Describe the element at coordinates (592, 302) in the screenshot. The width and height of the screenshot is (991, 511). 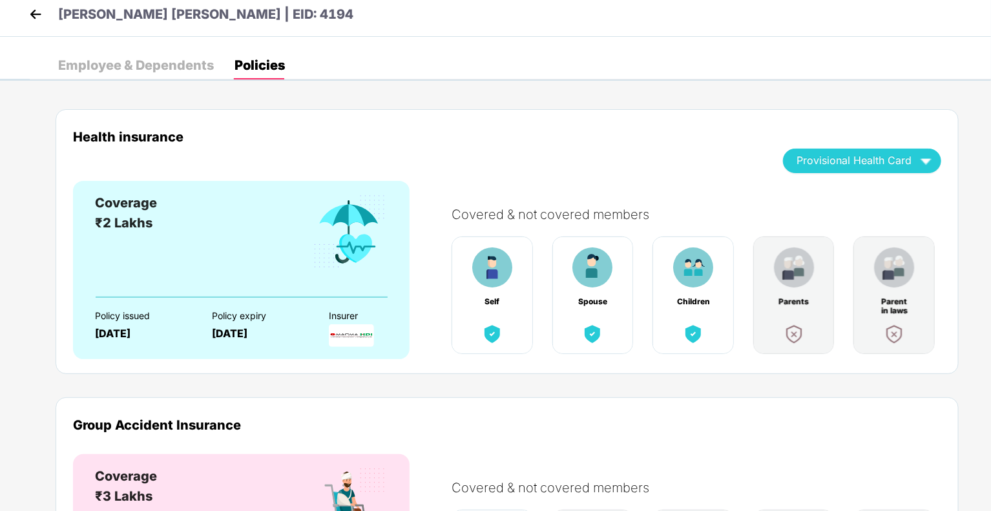
I see `div: Spouse` at that location.